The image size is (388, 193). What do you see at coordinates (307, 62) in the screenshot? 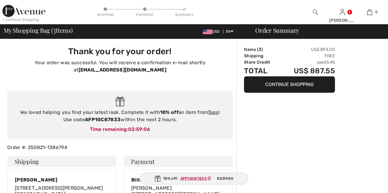
I see `td: used` at bounding box center [307, 62].